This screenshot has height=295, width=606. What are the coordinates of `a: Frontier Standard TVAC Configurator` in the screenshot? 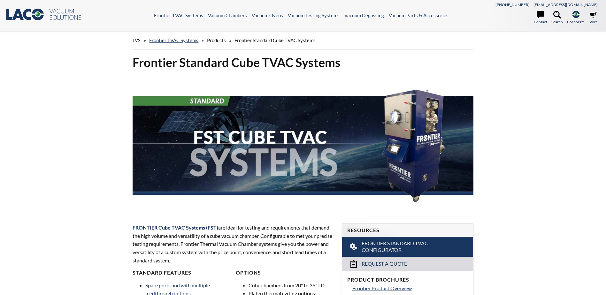 It's located at (407, 247).